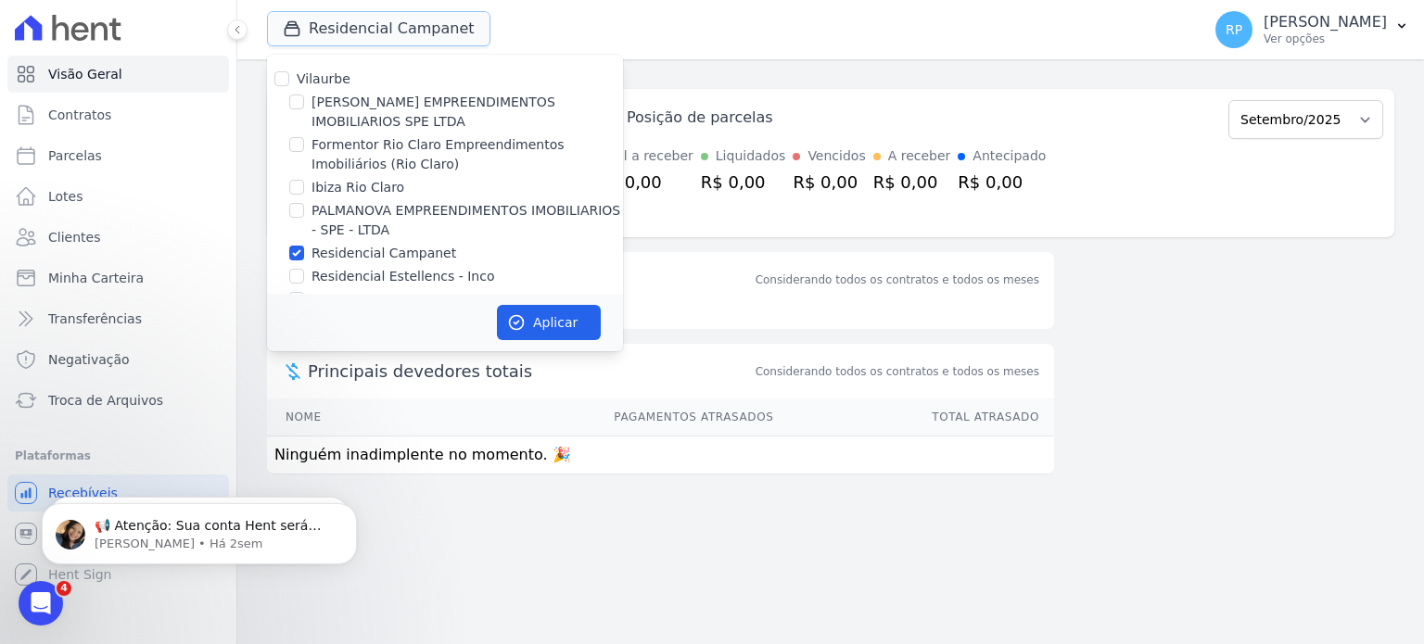 Image resolution: width=1424 pixels, height=644 pixels. I want to click on label: PALMANOVA EMPREENDIMENTOS IMOBILIARIOS - SPE - LTDA, so click(467, 221).